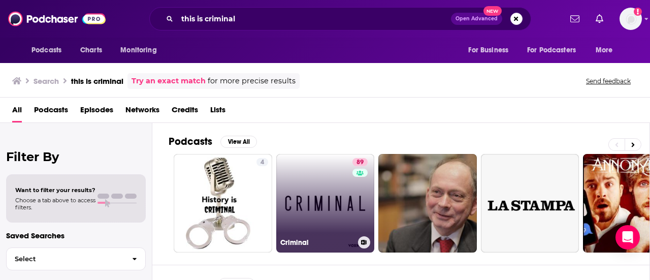 Image resolution: width=650 pixels, height=280 pixels. Describe the element at coordinates (218, 112) in the screenshot. I see `span: Lists` at that location.